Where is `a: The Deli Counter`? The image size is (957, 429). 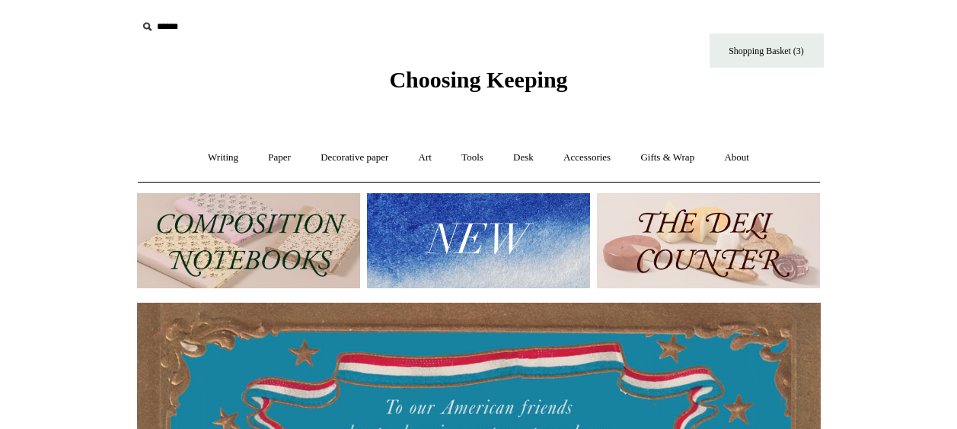
a: The Deli Counter is located at coordinates (708, 241).